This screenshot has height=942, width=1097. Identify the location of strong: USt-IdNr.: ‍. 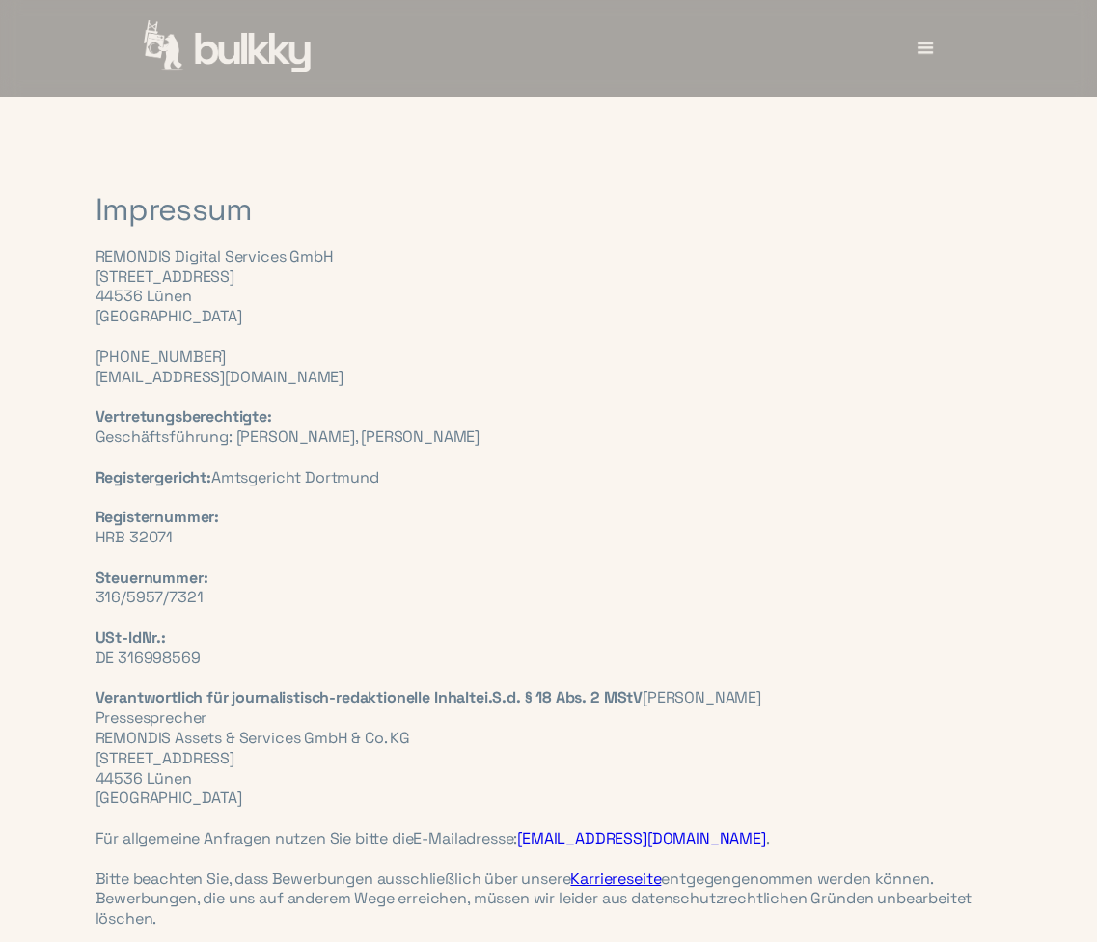
(130, 637).